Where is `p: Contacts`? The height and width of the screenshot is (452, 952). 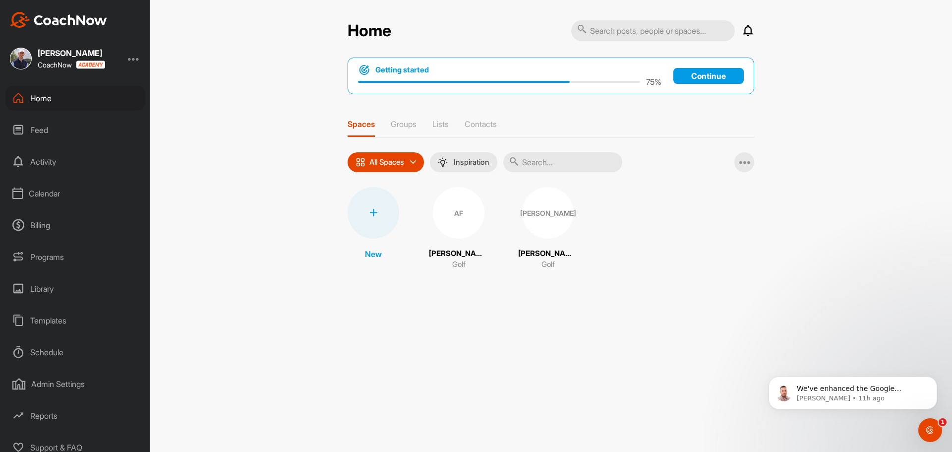
p: Contacts is located at coordinates (480, 124).